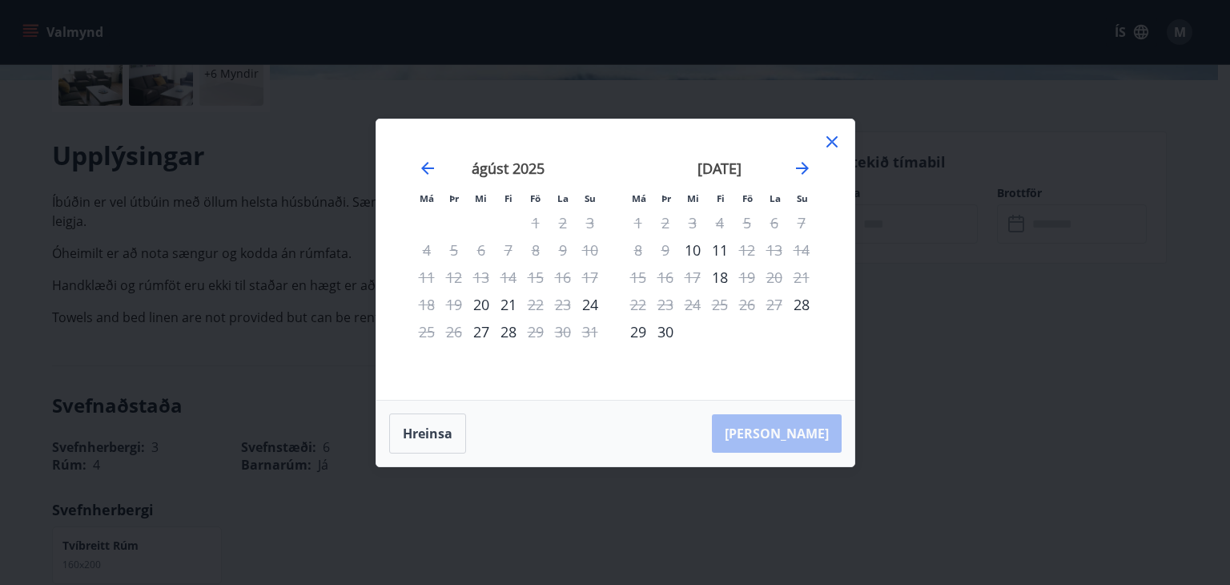  Describe the element at coordinates (775, 304) in the screenshot. I see `td: Not available. laugardagur, 27. september 2025` at that location.